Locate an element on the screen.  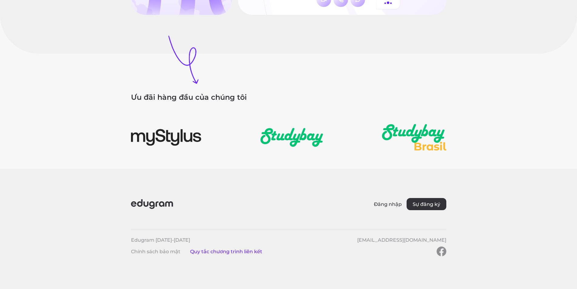
img: Logo: Studybay is located at coordinates (292, 137).